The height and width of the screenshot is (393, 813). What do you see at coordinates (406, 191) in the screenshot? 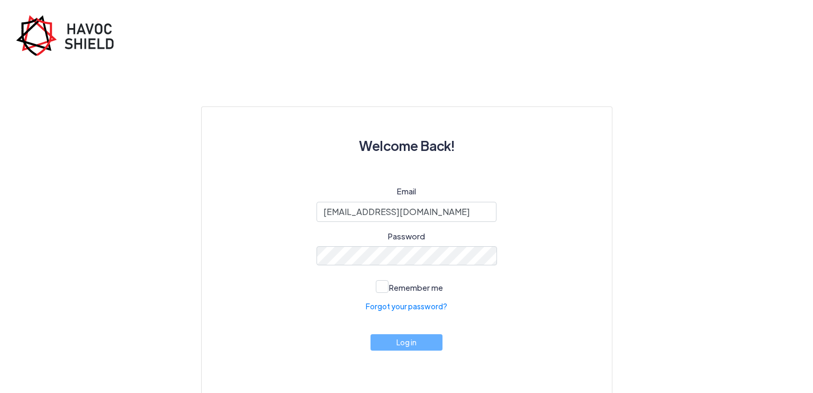
I see `label: Email` at bounding box center [406, 191].